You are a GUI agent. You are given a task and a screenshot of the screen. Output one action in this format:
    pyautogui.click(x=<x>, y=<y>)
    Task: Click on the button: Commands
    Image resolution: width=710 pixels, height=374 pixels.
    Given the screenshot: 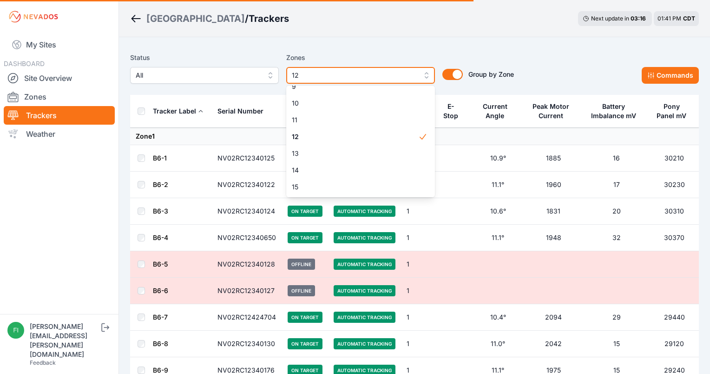 What is the action you would take?
    pyautogui.click(x=670, y=75)
    